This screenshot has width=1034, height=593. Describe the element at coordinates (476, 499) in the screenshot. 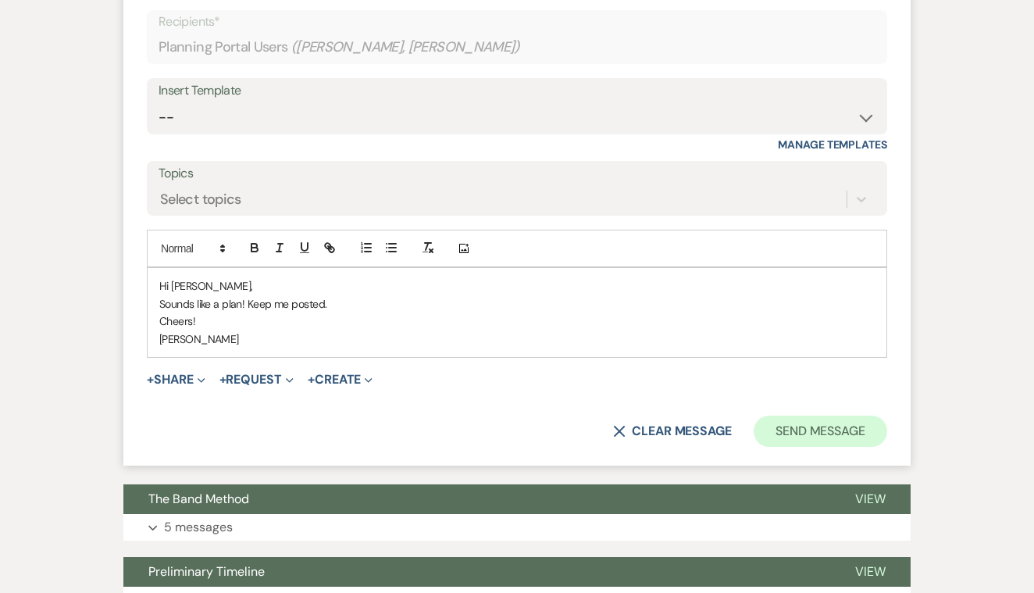

I see `button: The Band Method` at that location.